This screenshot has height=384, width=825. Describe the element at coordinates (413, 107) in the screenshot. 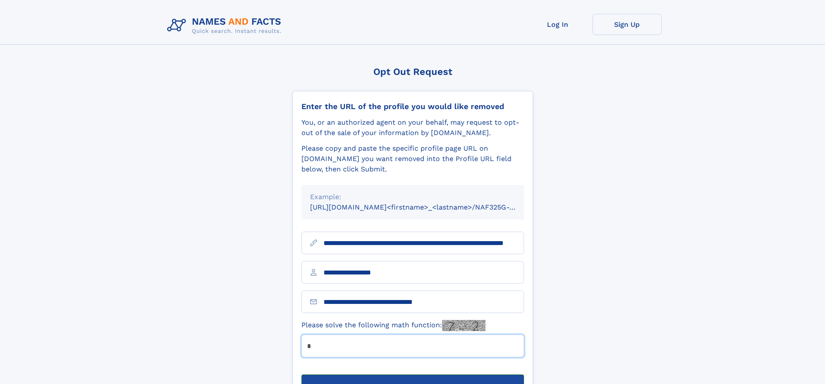

I see `div: Enter the URL of the profile you would like removed` at that location.